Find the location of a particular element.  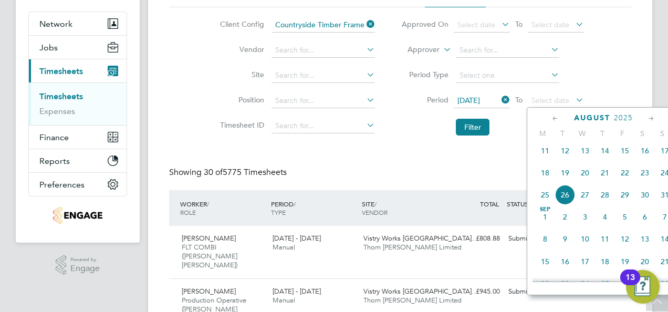

span: 6 is located at coordinates (645, 217).